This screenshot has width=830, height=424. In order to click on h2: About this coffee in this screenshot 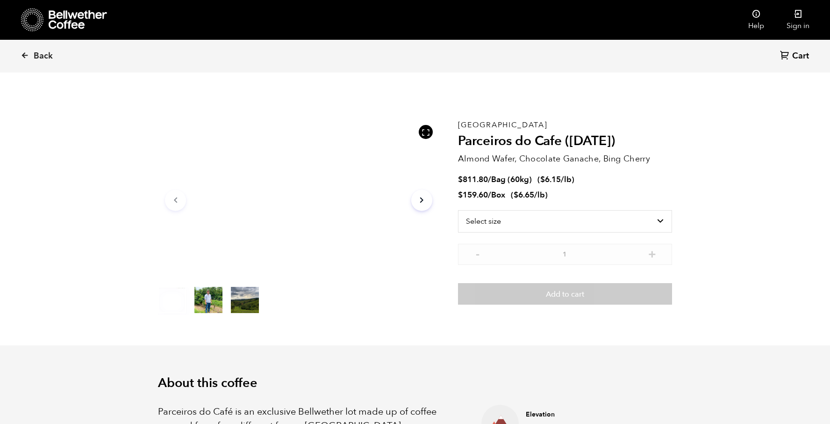, I will do `click(415, 383)`.